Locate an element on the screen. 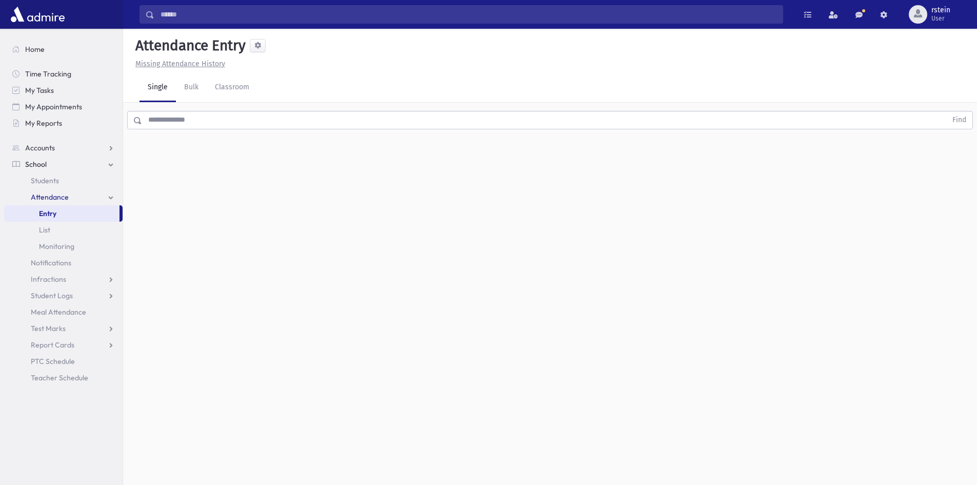 The image size is (977, 485). span: Infractions is located at coordinates (48, 279).